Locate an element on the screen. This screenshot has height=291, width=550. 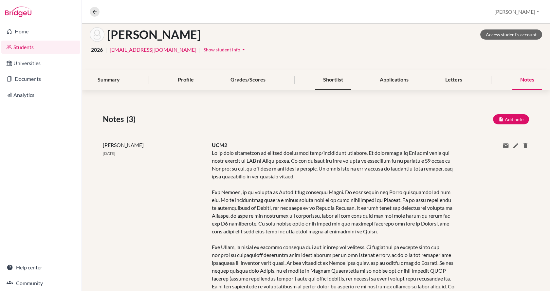
img: Bridge-U is located at coordinates (18, 12).